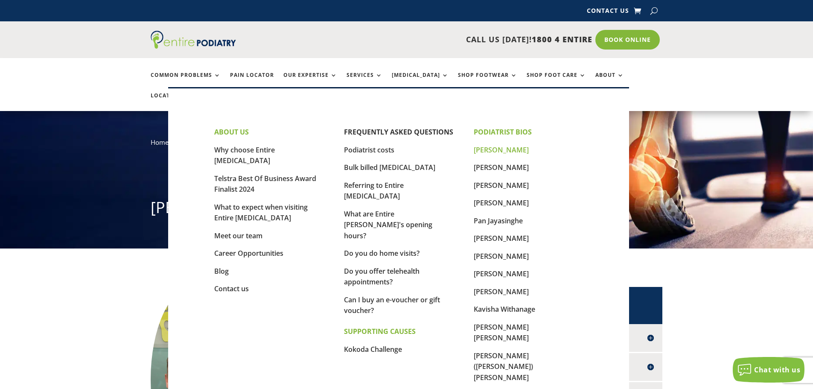  Describe the element at coordinates (238, 235) in the screenshot. I see `a: Meet our team` at that location.